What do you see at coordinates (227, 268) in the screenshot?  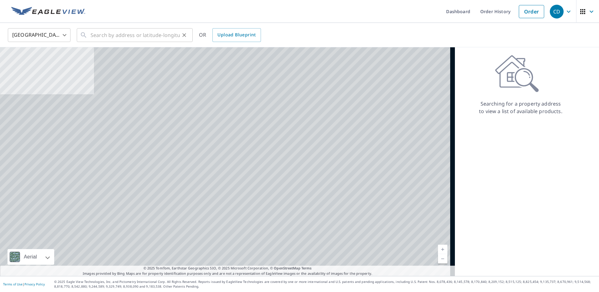 I see `span: © 2025 TomTom, Earthstar Geographics SIO, © 2025 Microsoft Corporation, ©` at bounding box center [227, 268].